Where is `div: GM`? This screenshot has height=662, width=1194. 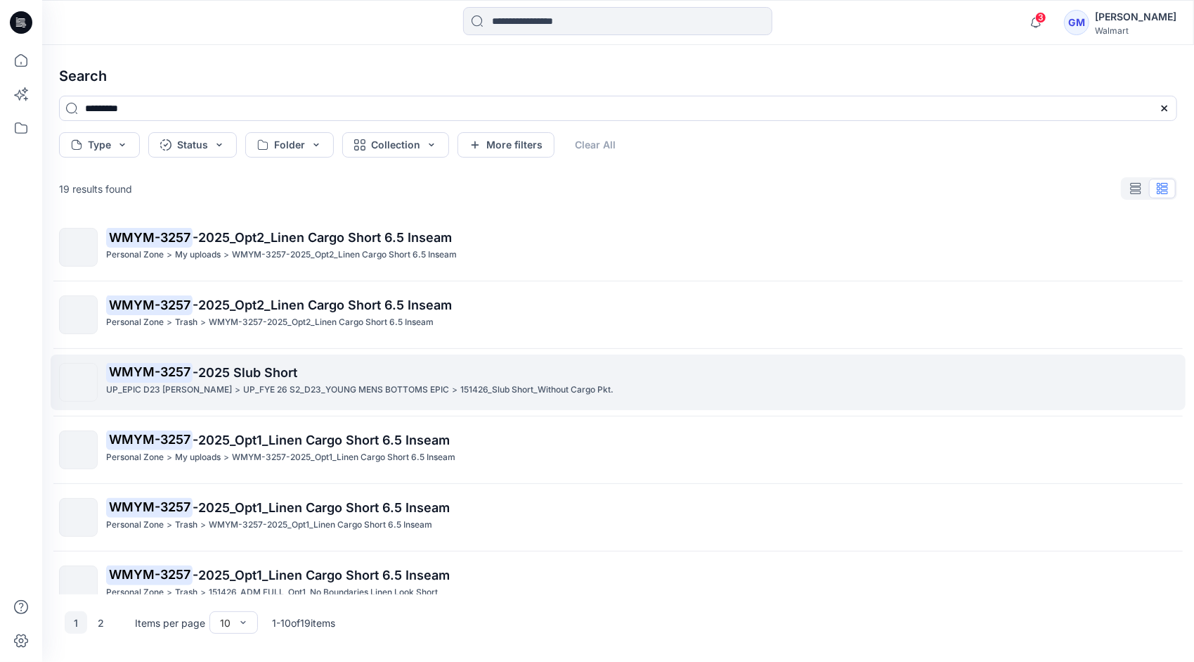
div: GM is located at coordinates (1077, 22).